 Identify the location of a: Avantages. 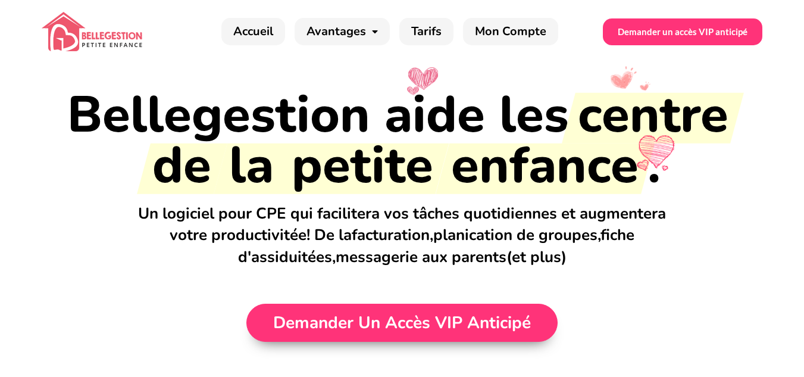
(342, 32).